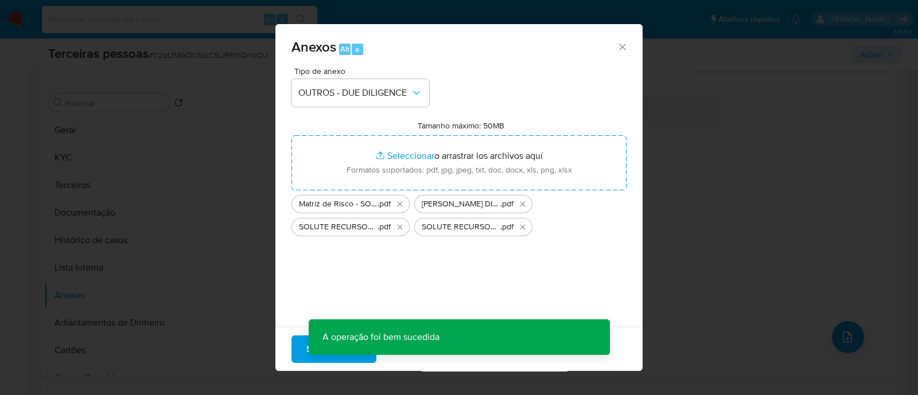  What do you see at coordinates (400, 204) in the screenshot?
I see `button: Eliminar Matriz de Risco - SOLUTE RECURSOS HUMANOS LTDA.pdf` at bounding box center [400, 204].